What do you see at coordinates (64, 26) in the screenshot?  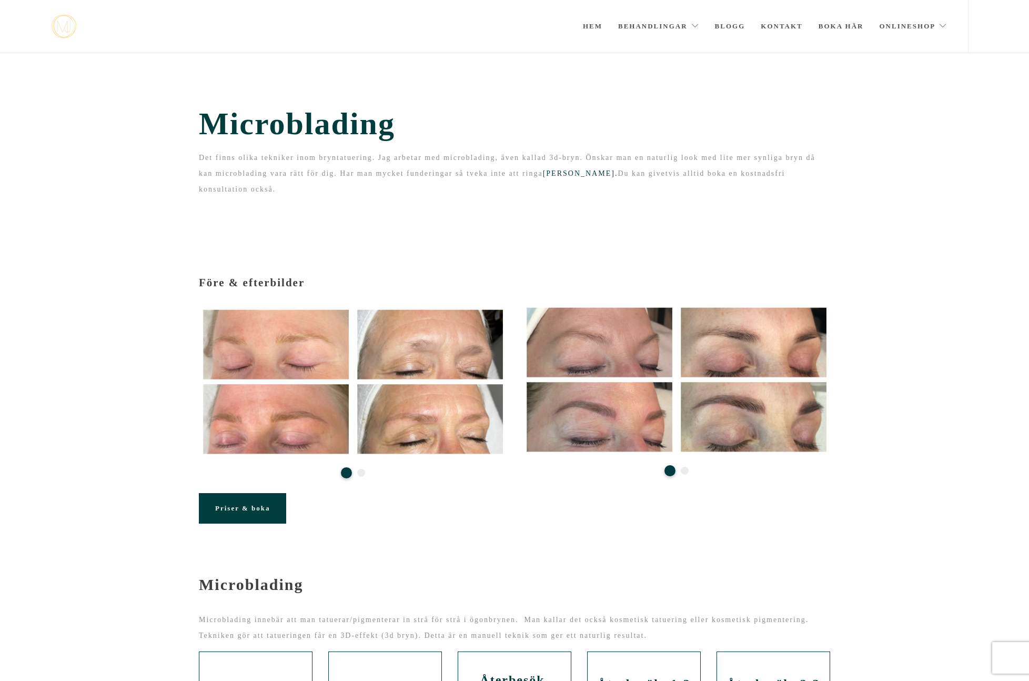 I see `a: mjstudio mjstudio mjstudio` at bounding box center [64, 26].